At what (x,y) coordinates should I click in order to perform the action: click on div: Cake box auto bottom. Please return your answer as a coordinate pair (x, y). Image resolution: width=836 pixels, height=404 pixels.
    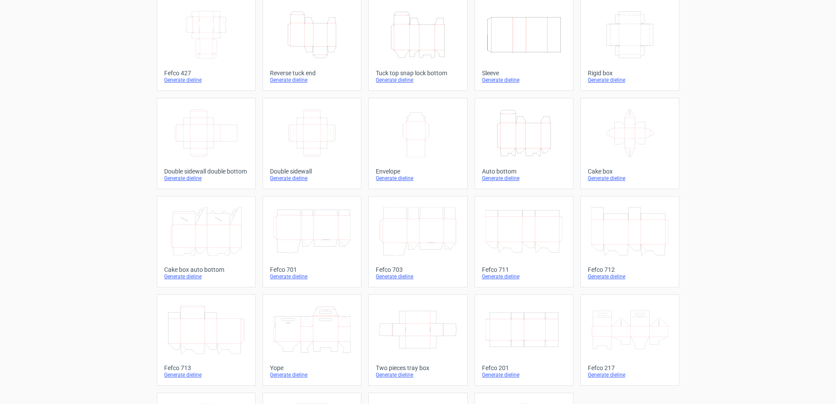
    Looking at the image, I should click on (206, 270).